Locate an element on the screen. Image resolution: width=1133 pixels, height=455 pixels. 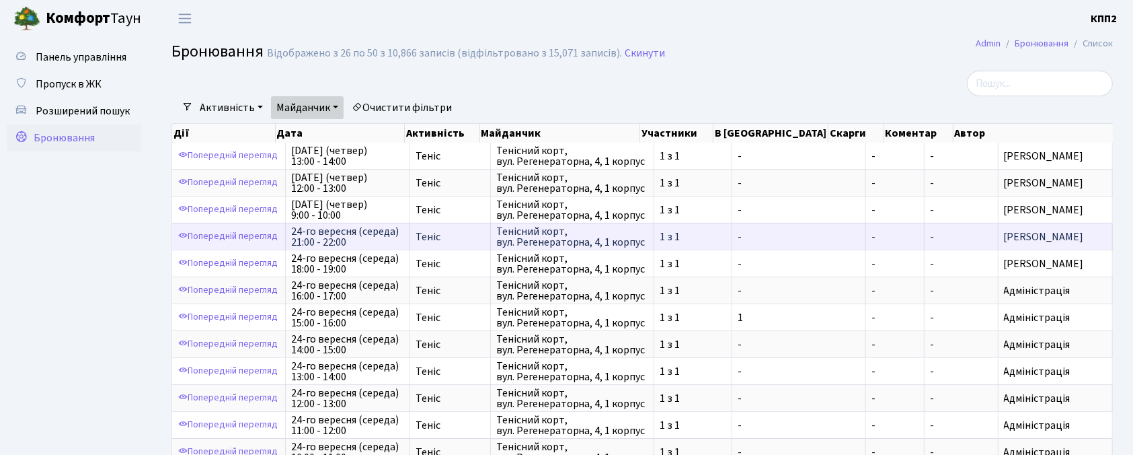
span: 24-го вересня (середа) 18:00 - 19:00 is located at coordinates (348, 264).